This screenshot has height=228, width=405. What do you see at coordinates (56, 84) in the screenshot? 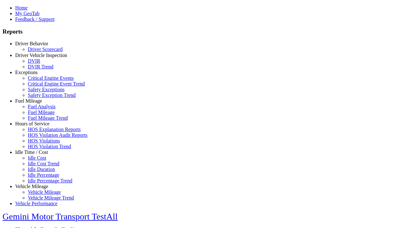
I see `a: Critical Engine Event Trend` at bounding box center [56, 84].